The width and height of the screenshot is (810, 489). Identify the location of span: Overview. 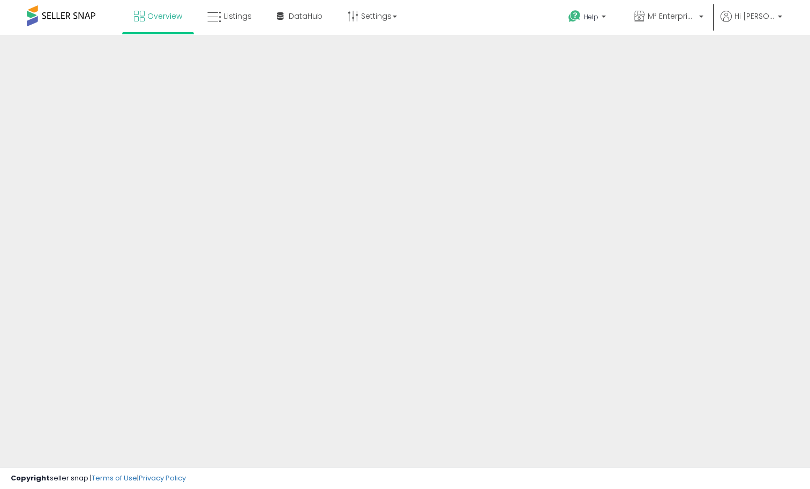
(164, 16).